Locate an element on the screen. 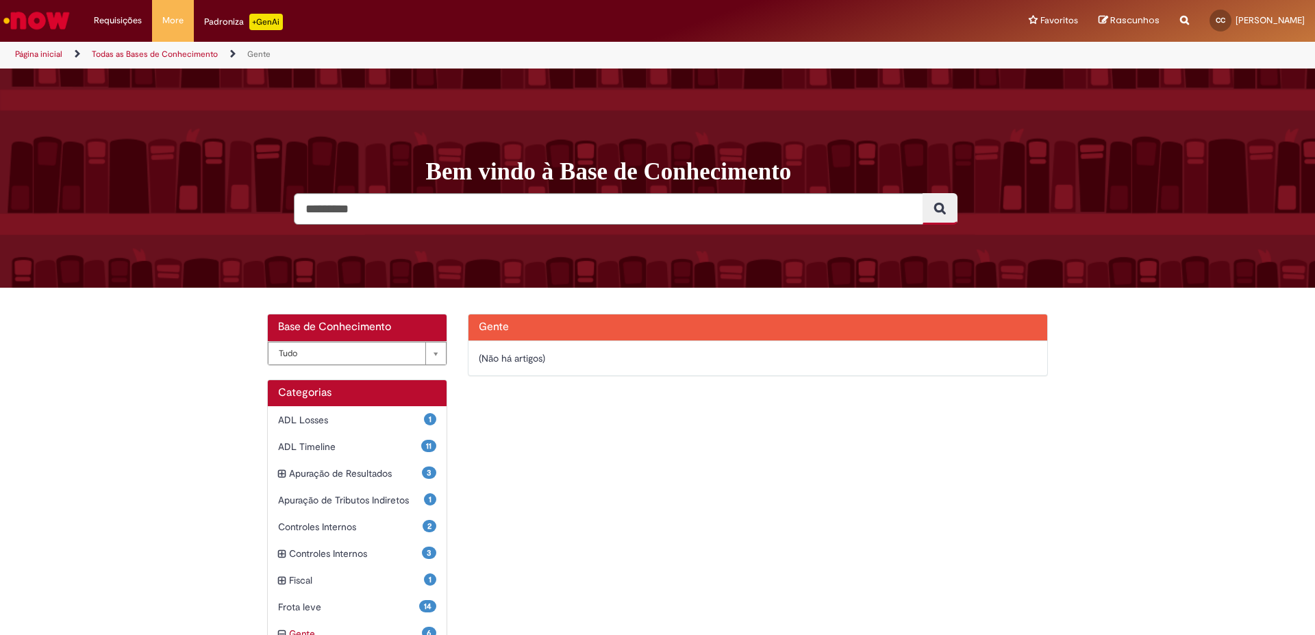 This screenshot has width=1315, height=635. ul: Trilhas de página is located at coordinates (438, 54).